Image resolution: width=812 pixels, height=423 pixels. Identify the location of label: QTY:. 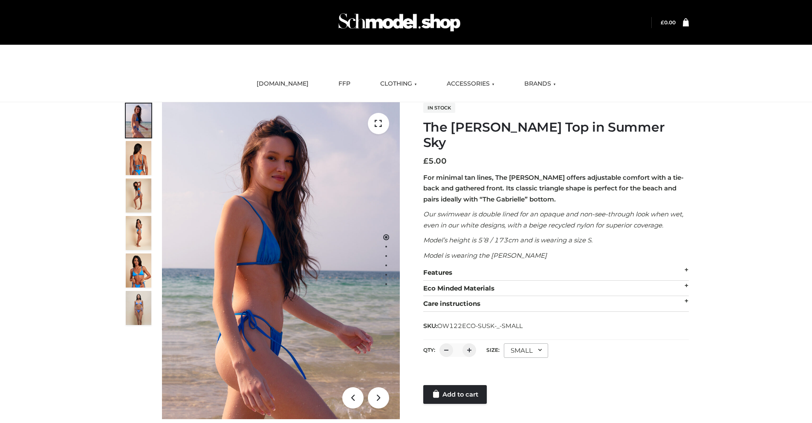
(429, 350).